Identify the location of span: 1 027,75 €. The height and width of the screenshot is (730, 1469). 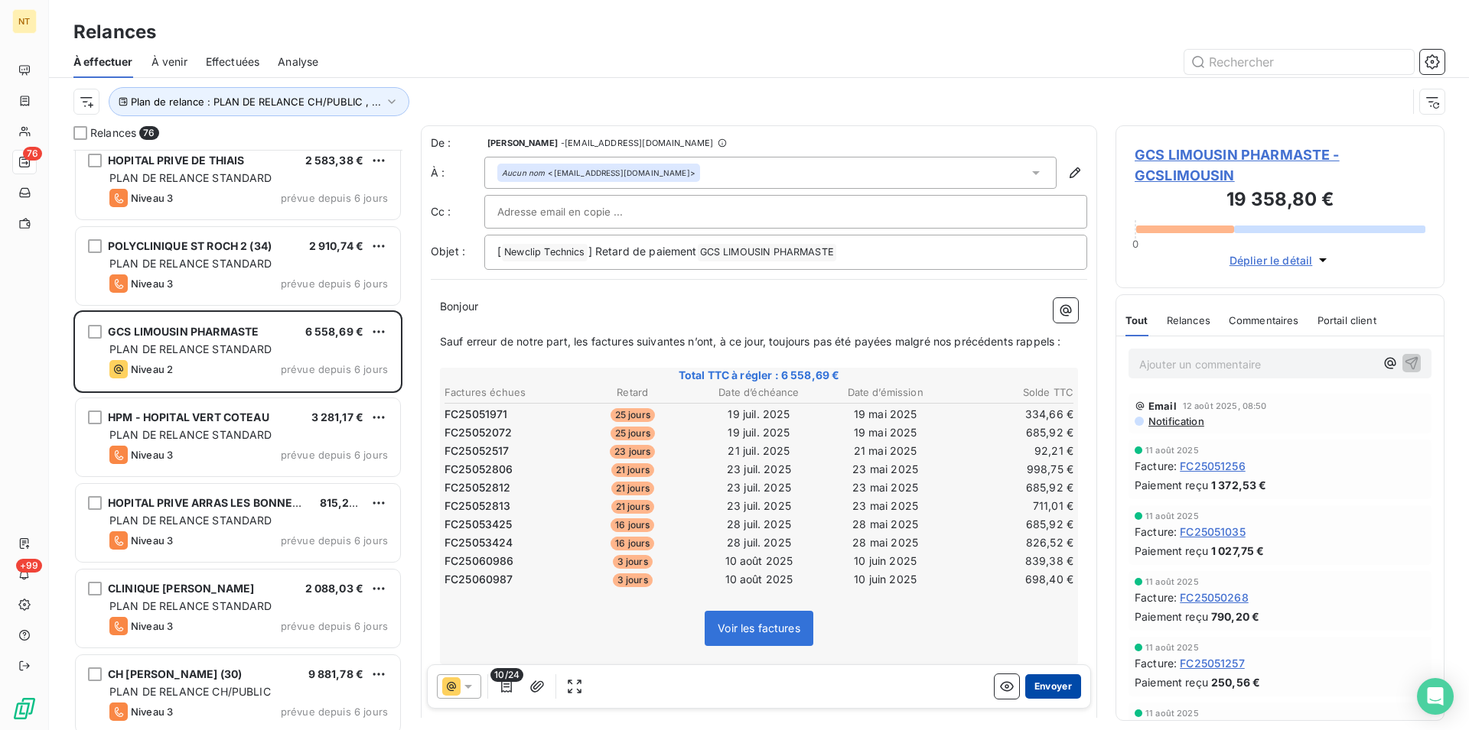
(1238, 551).